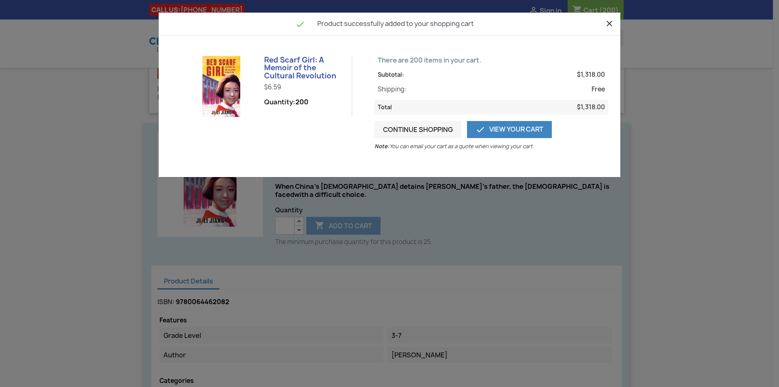 Image resolution: width=779 pixels, height=387 pixels. Describe the element at coordinates (391, 75) in the screenshot. I see `span: Subtotal:` at that location.